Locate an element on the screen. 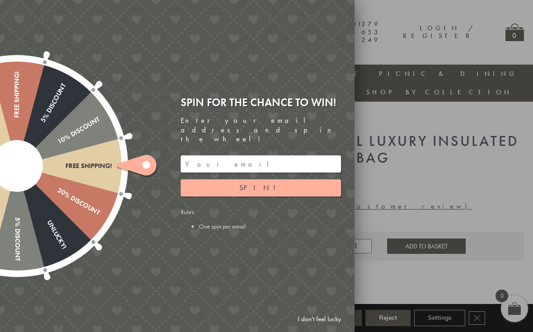 This screenshot has height=332, width=533. div: Unlucky! is located at coordinates (41, 207).